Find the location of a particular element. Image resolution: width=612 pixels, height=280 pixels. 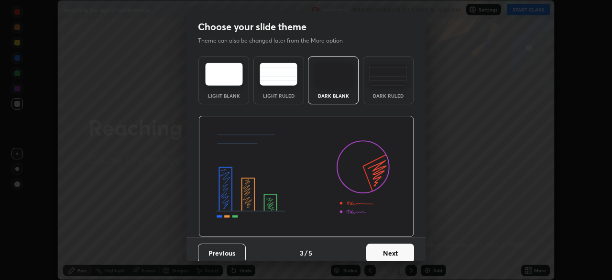

h4: 5 is located at coordinates (310, 252).